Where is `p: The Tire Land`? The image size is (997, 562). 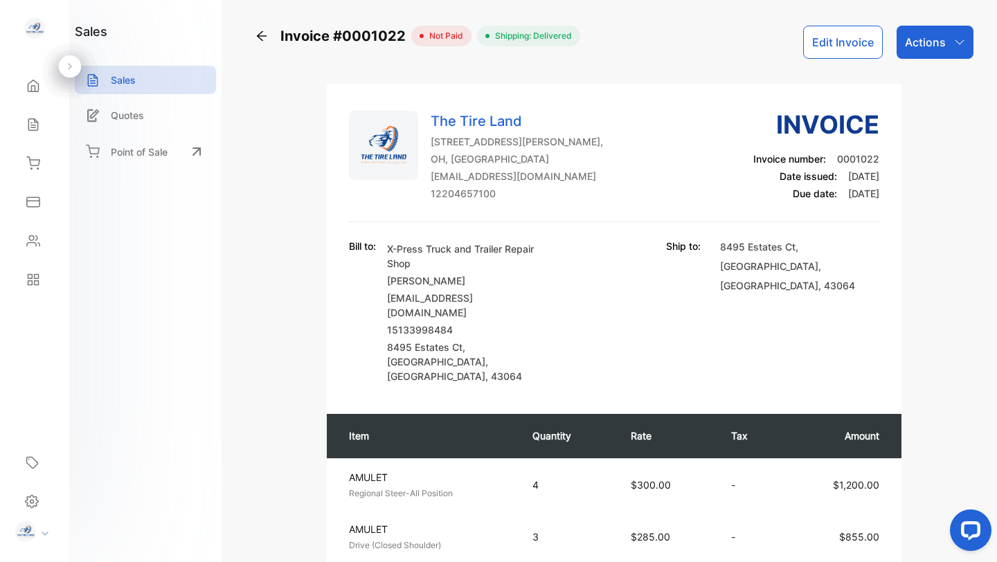
p: The Tire Land is located at coordinates (517, 121).